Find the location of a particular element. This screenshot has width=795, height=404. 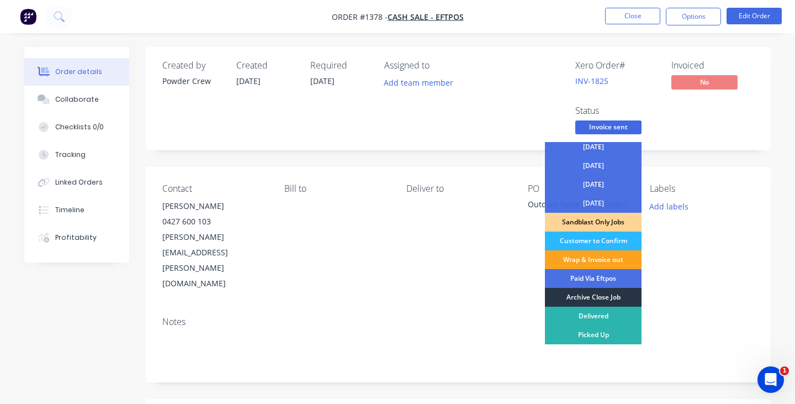

div: 0427 600 103 is located at coordinates (214, 221).